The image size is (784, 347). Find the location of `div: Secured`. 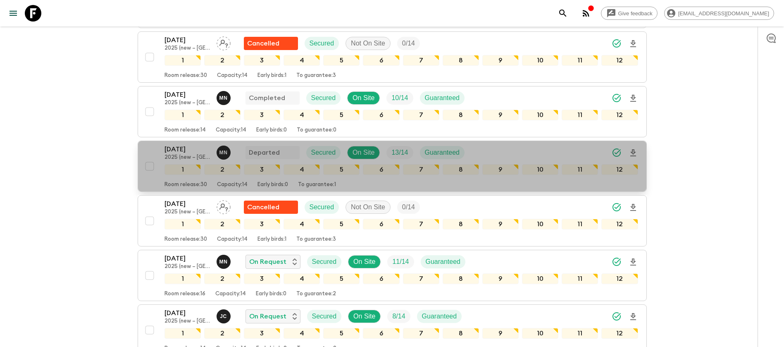

div: Secured is located at coordinates (324, 316).